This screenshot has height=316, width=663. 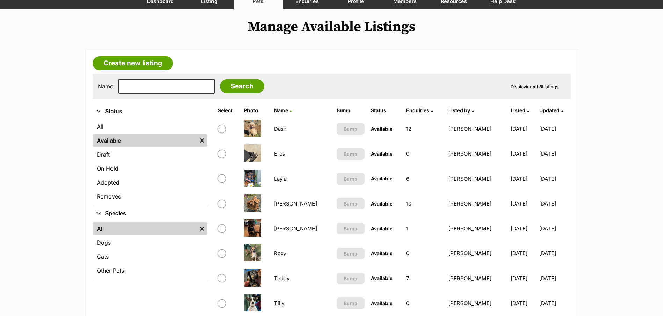 What do you see at coordinates (280, 153) in the screenshot?
I see `a: Eros` at bounding box center [280, 153].